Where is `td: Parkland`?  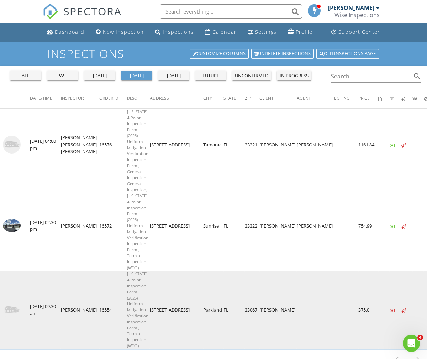
td: Parkland is located at coordinates (213, 310).